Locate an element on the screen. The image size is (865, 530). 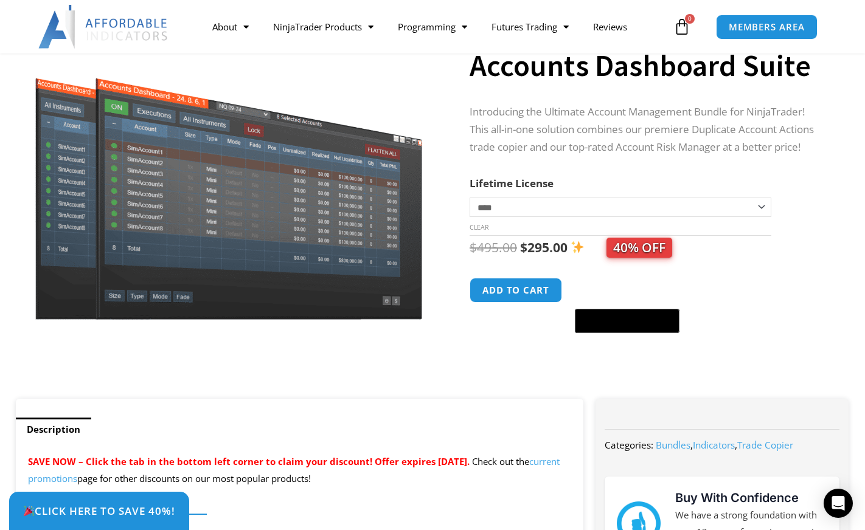
h3: Buy With Confidence is located at coordinates (751, 498).